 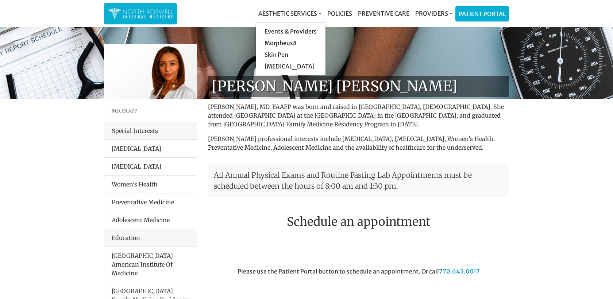 What do you see at coordinates (150, 202) in the screenshot?
I see `li: Preventative Medicine` at bounding box center [150, 202].